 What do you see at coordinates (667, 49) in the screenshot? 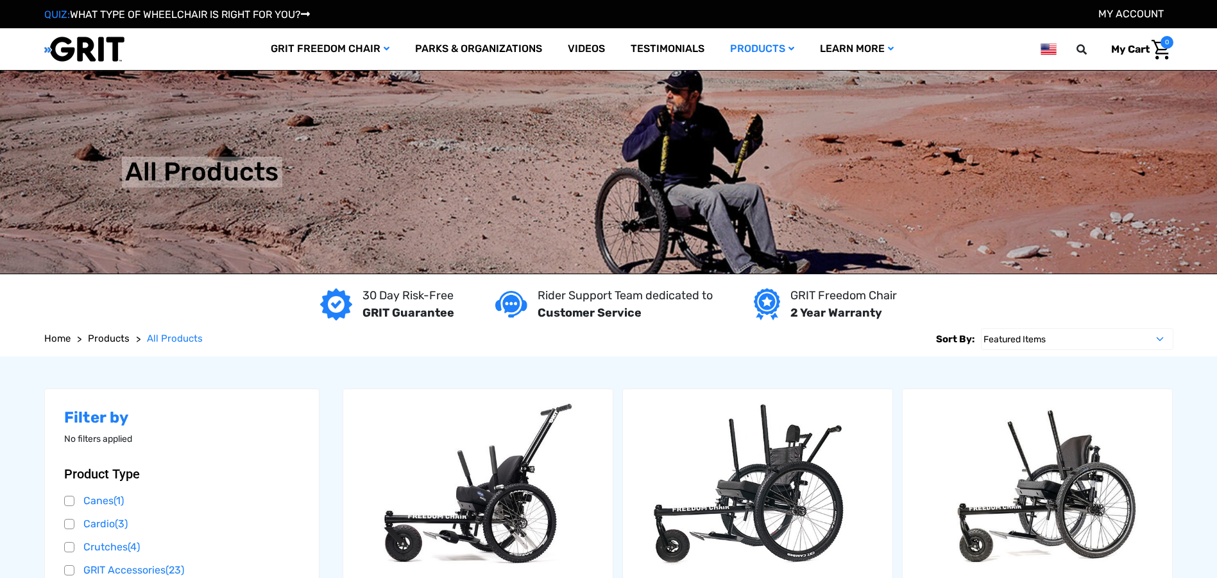
I see `a: Testimonials` at bounding box center [667, 49].